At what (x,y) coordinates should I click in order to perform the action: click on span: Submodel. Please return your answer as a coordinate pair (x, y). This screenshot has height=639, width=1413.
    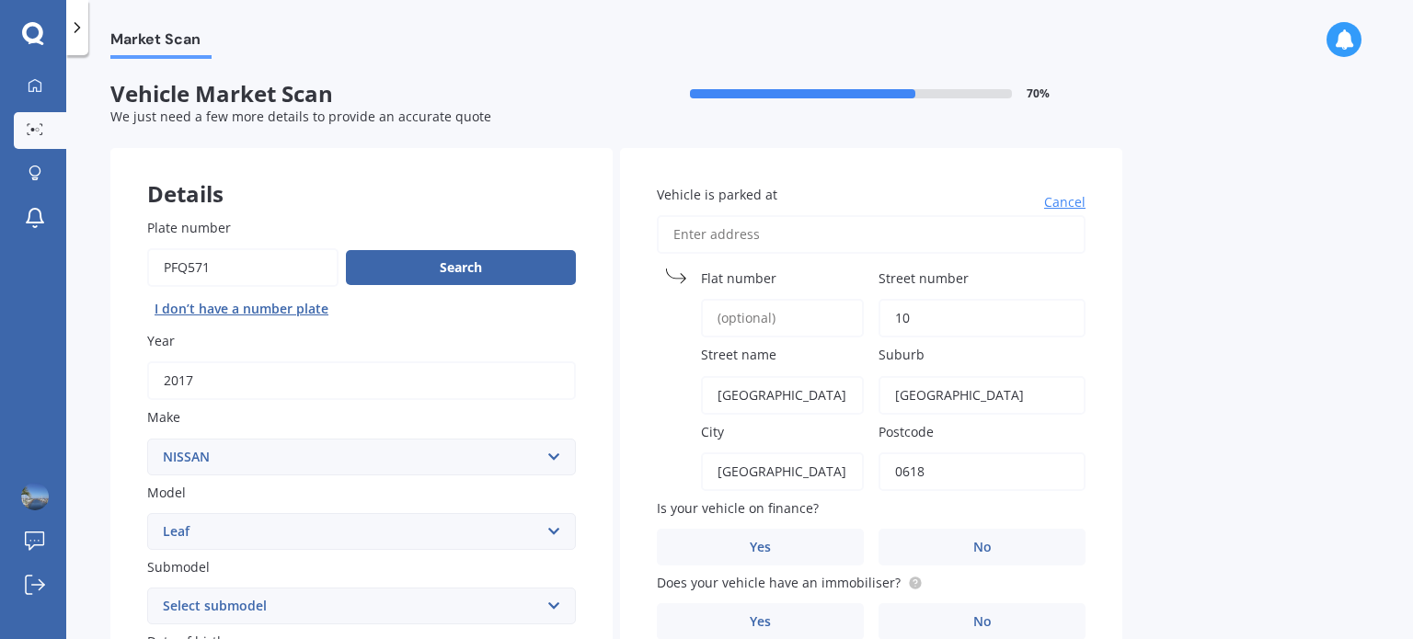
    Looking at the image, I should click on (178, 566).